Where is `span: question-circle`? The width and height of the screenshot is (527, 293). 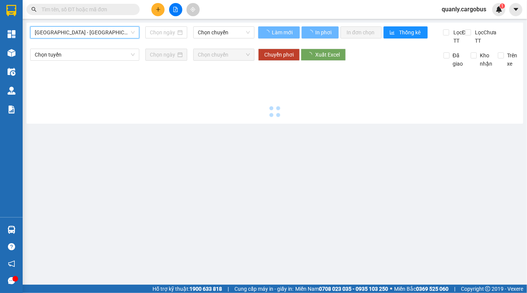 span: question-circle is located at coordinates (11, 247).